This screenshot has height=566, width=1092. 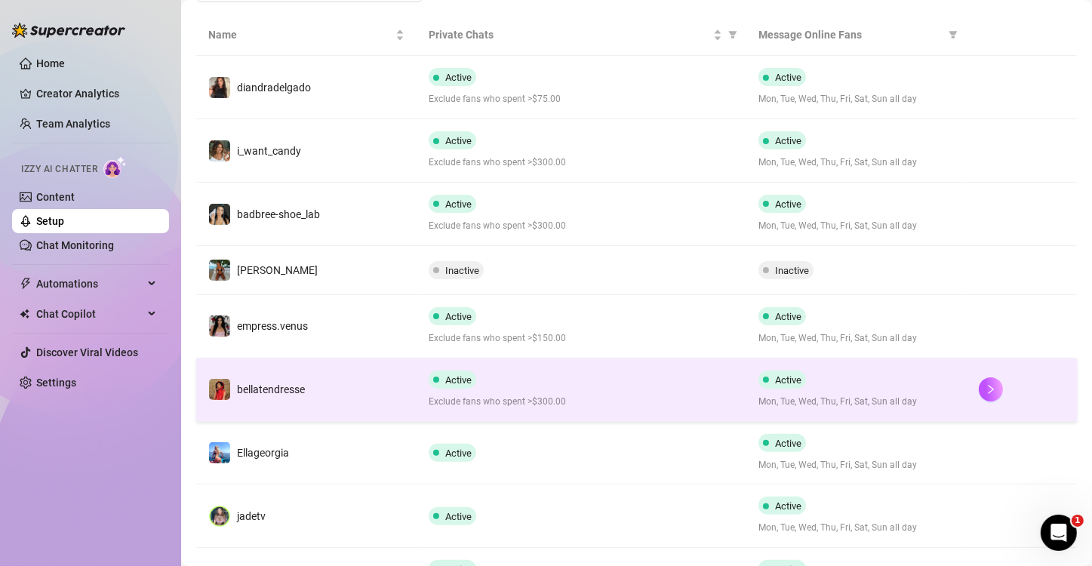 I want to click on span: Message Online Fans, so click(x=851, y=35).